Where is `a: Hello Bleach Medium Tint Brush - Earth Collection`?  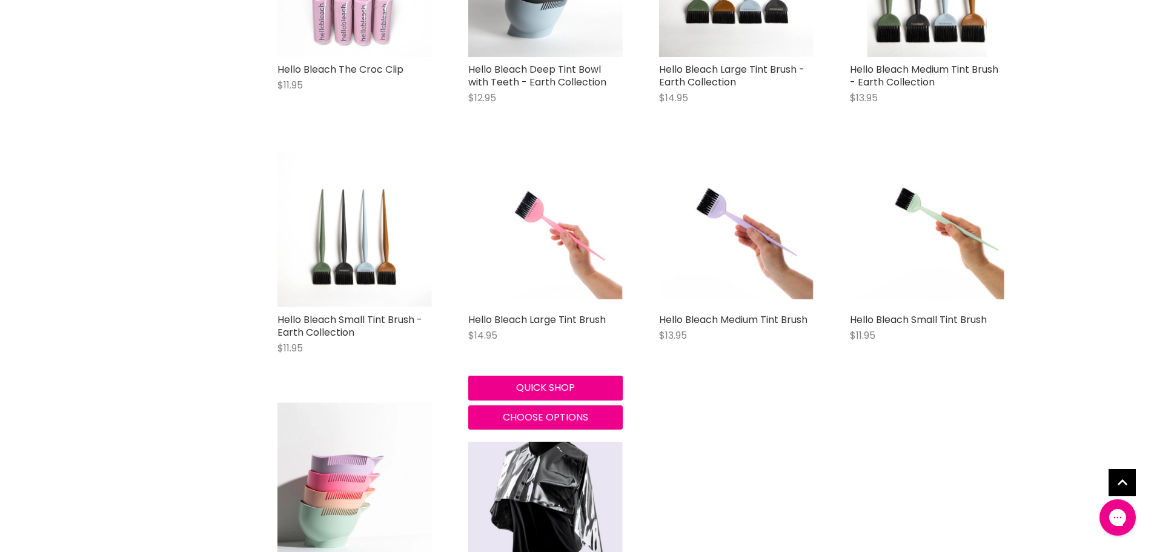 a: Hello Bleach Medium Tint Brush - Earth Collection is located at coordinates (924, 76).